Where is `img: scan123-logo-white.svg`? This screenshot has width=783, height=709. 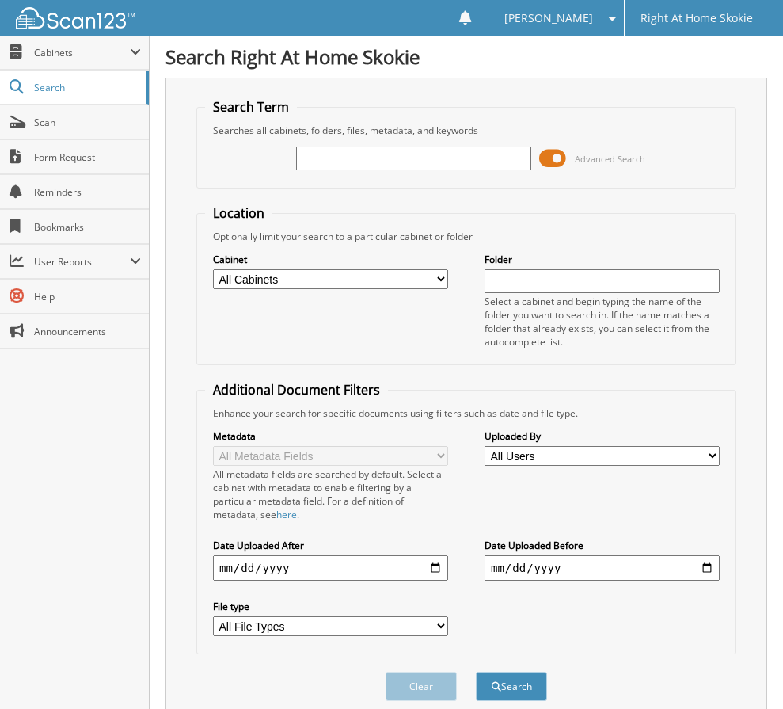
img: scan123-logo-white.svg is located at coordinates (75, 17).